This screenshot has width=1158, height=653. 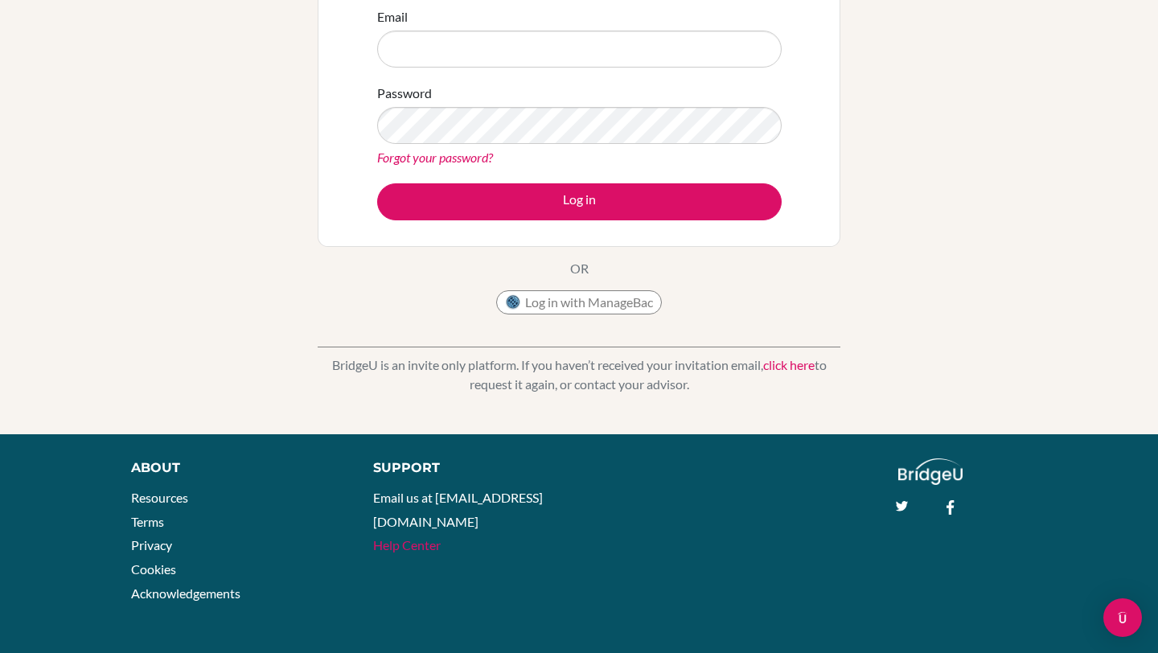 I want to click on p: OR, so click(x=579, y=268).